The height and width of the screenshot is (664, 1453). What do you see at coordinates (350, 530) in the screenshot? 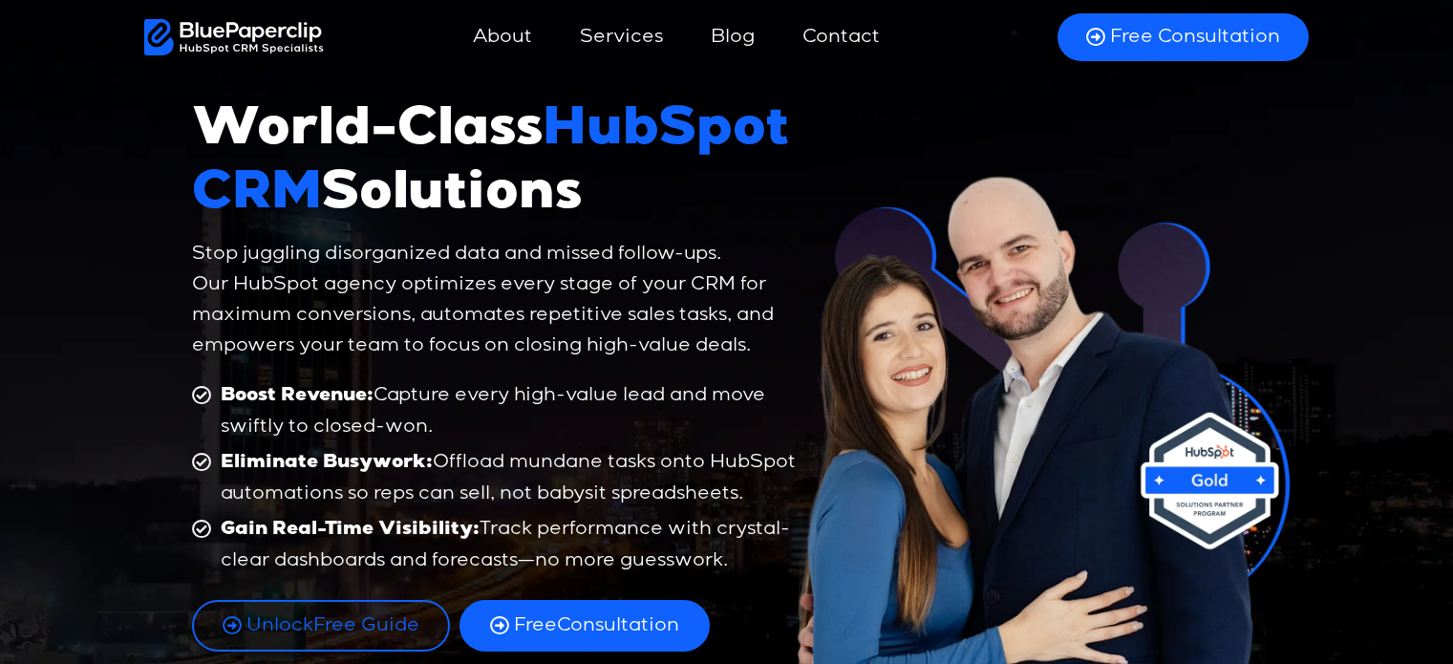
I see `b: Gain Real-Time Visibility:` at bounding box center [350, 530].